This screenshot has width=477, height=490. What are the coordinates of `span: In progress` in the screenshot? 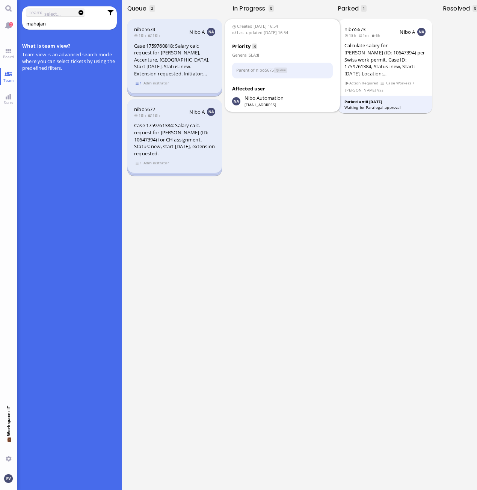 It's located at (250, 8).